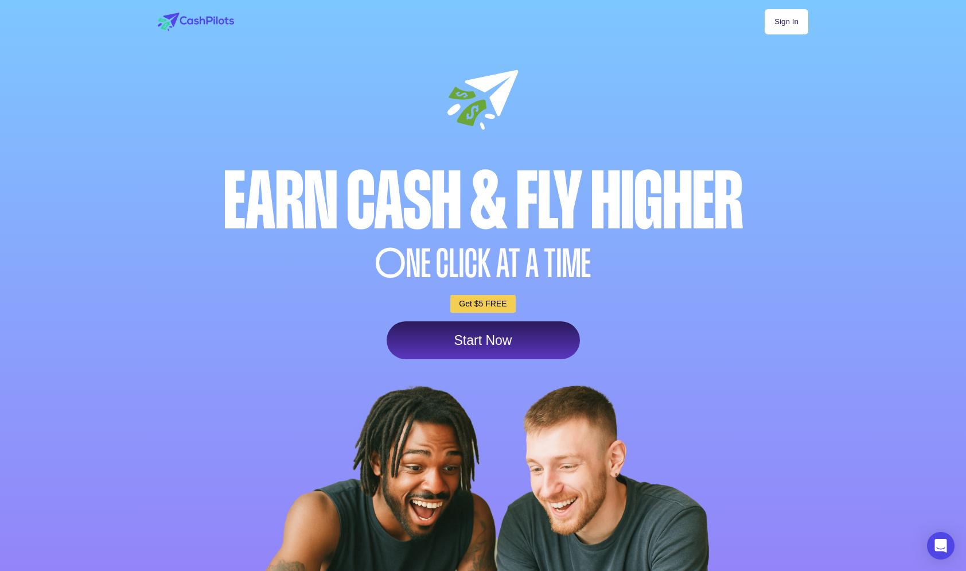  Describe the element at coordinates (196, 22) in the screenshot. I see `img: logo` at that location.